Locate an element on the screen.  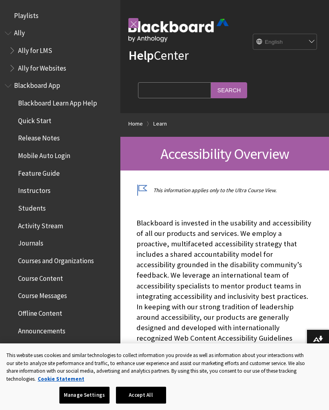
span: Blackboard Learn App Help is located at coordinates (57, 102).